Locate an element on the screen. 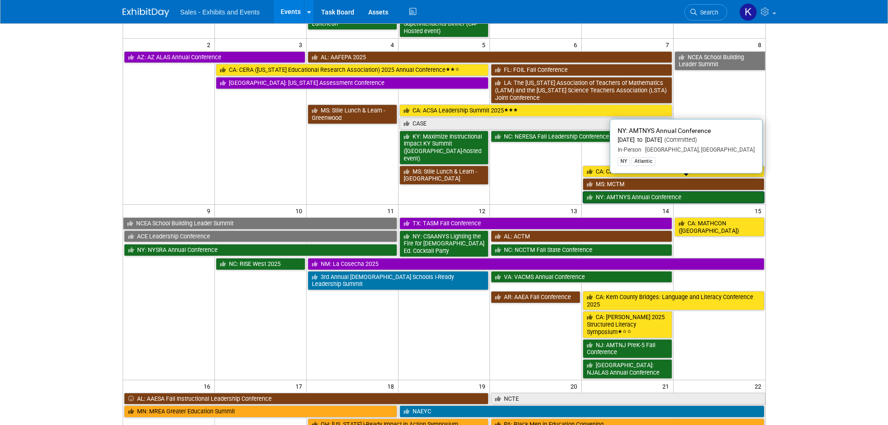  span: 21 is located at coordinates (667, 385).